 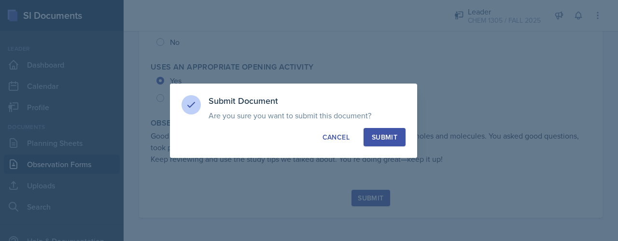 I want to click on p: Are you sure you want to submit this document?, so click(x=307, y=115).